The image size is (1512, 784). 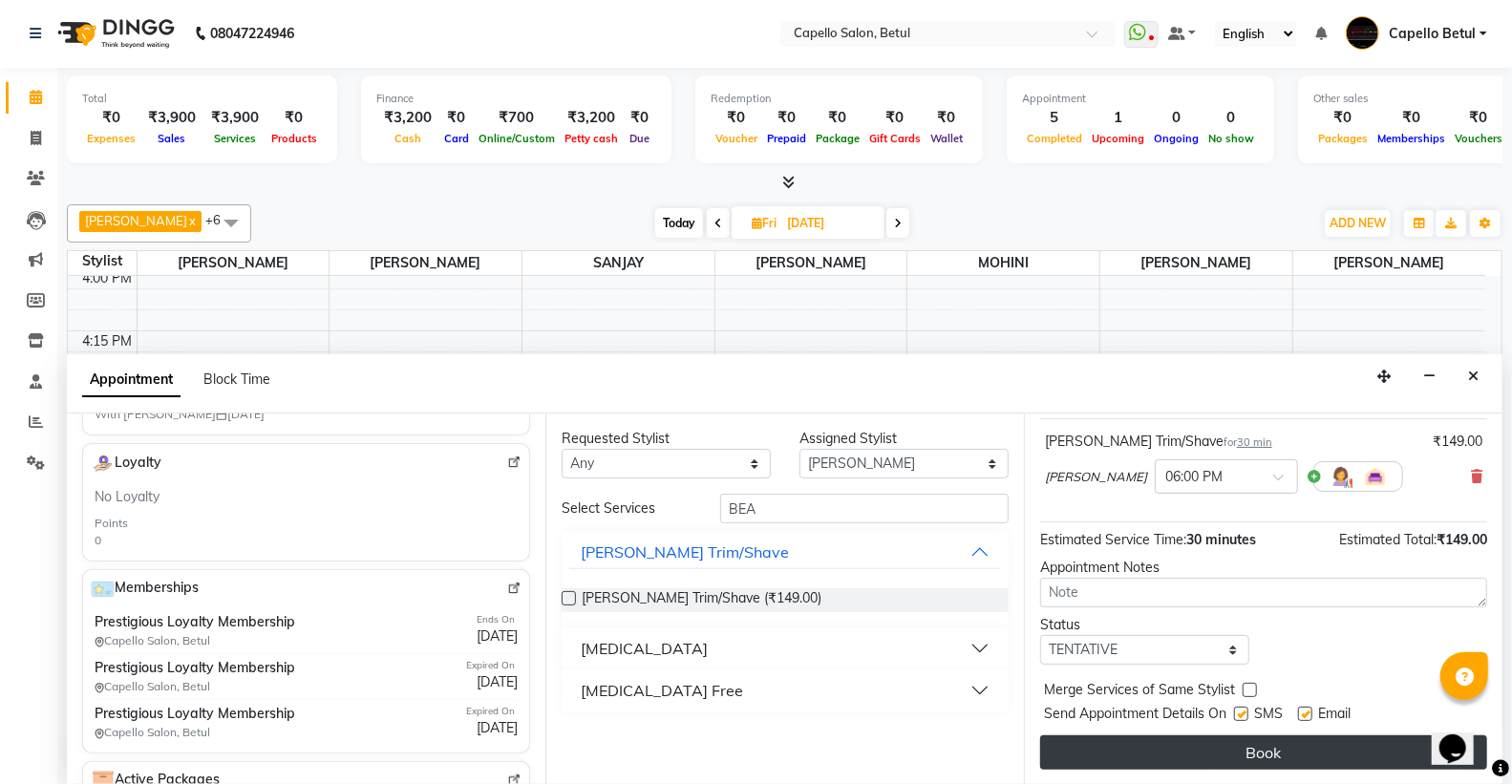 What do you see at coordinates (235, 139) in the screenshot?
I see `span: Services` at bounding box center [235, 139].